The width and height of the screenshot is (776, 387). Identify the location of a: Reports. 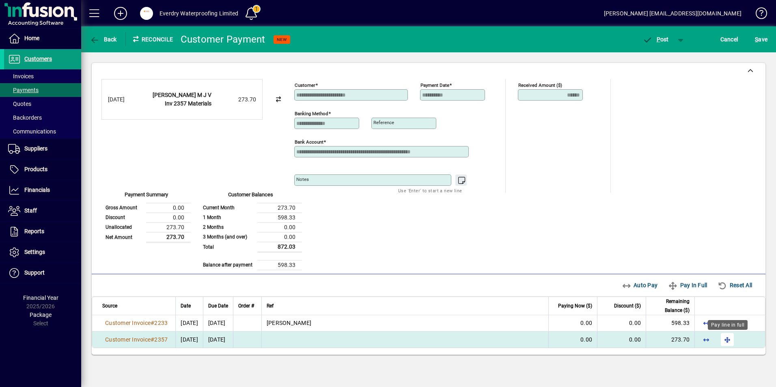
(43, 232).